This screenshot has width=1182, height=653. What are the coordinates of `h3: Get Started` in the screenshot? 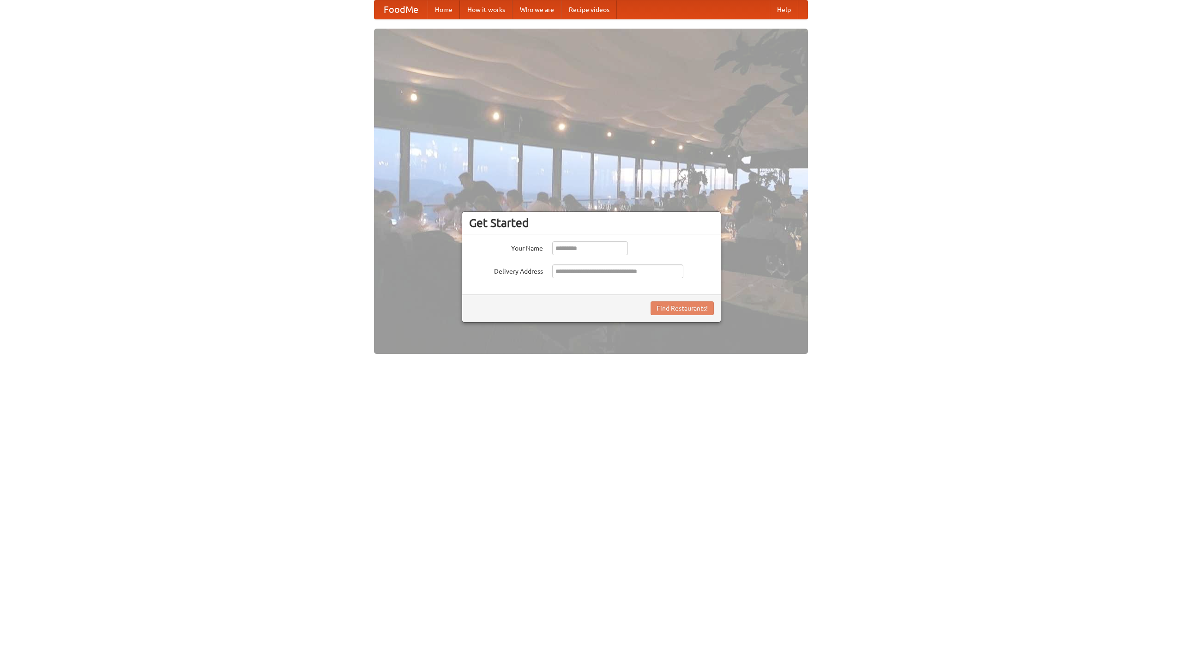 It's located at (592, 223).